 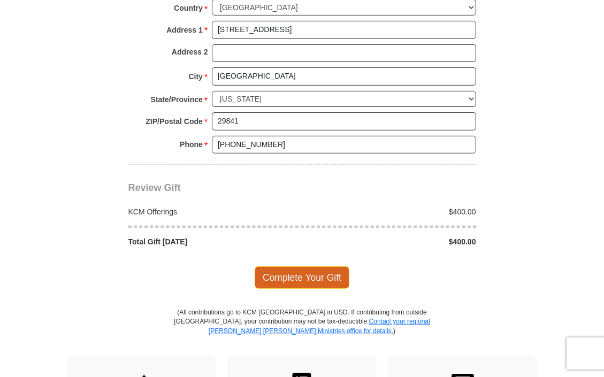 What do you see at coordinates (174, 122) in the screenshot?
I see `strong: ZIP/Postal Code` at bounding box center [174, 122].